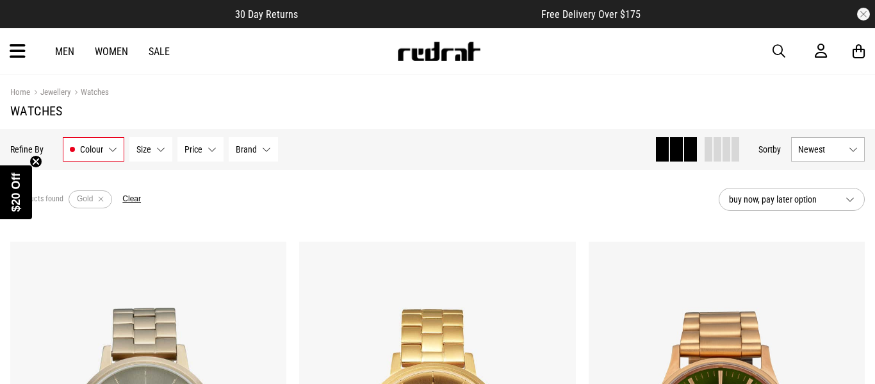  Describe the element at coordinates (193, 149) in the screenshot. I see `span: Price` at that location.